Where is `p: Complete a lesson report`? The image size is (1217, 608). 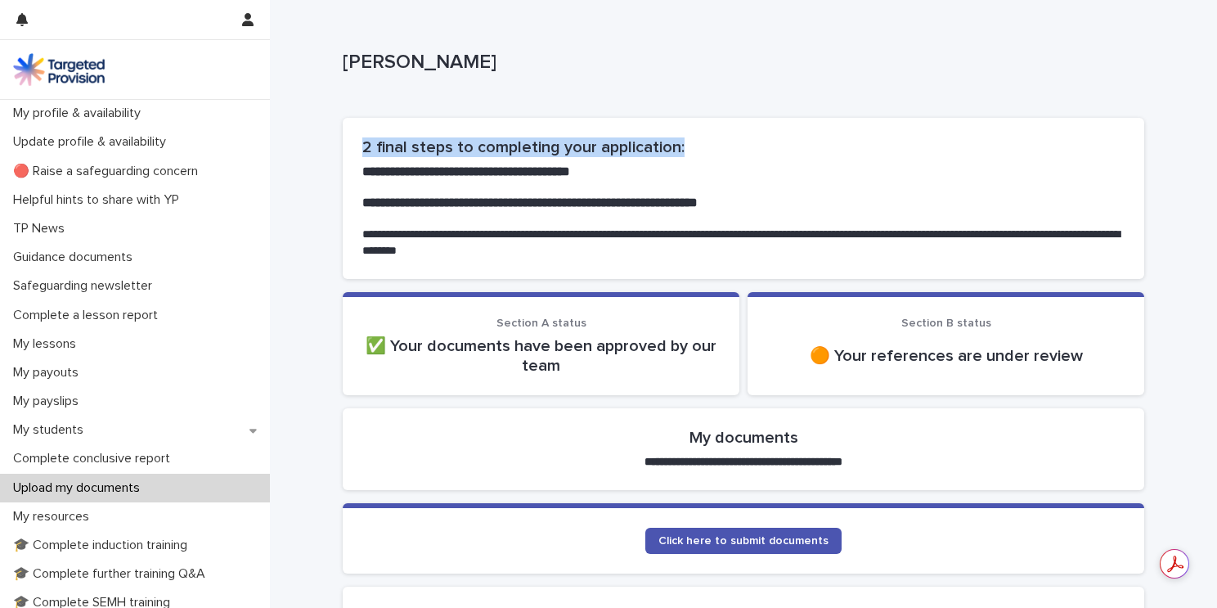
p: Complete a lesson report is located at coordinates (88, 315).